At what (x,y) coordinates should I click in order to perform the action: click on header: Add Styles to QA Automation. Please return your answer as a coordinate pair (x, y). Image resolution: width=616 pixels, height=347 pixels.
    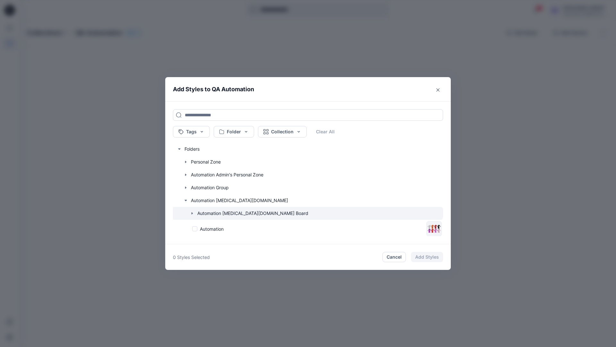
    Looking at the image, I should click on (308, 89).